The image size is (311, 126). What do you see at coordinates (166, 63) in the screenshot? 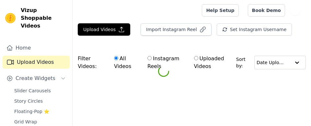
I see `label: Instagram Reels` at bounding box center [166, 63].